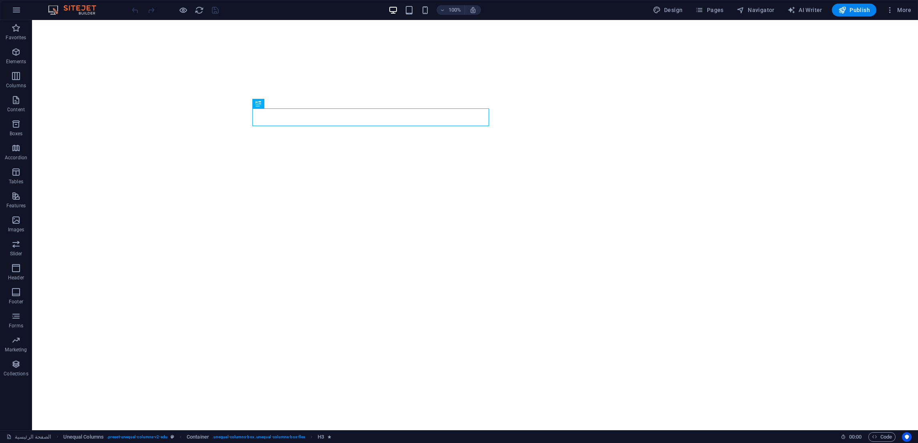 The image size is (918, 443). I want to click on p: Elements, so click(16, 62).